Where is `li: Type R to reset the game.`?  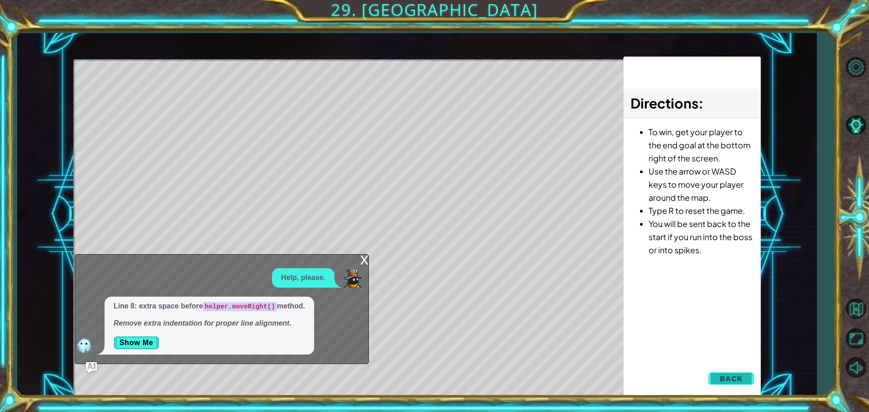 li: Type R to reset the game. is located at coordinates (701, 210).